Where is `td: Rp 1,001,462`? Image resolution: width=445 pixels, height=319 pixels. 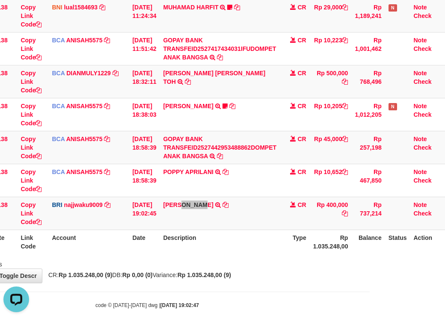
td: Rp 1,001,462 is located at coordinates (368, 48).